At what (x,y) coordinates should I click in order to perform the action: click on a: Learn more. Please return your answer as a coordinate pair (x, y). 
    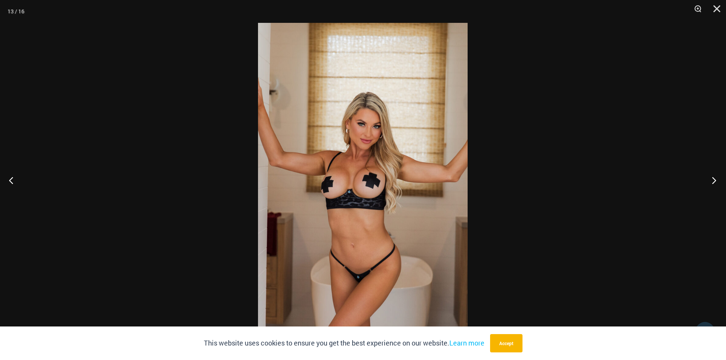
    Looking at the image, I should click on (467, 343).